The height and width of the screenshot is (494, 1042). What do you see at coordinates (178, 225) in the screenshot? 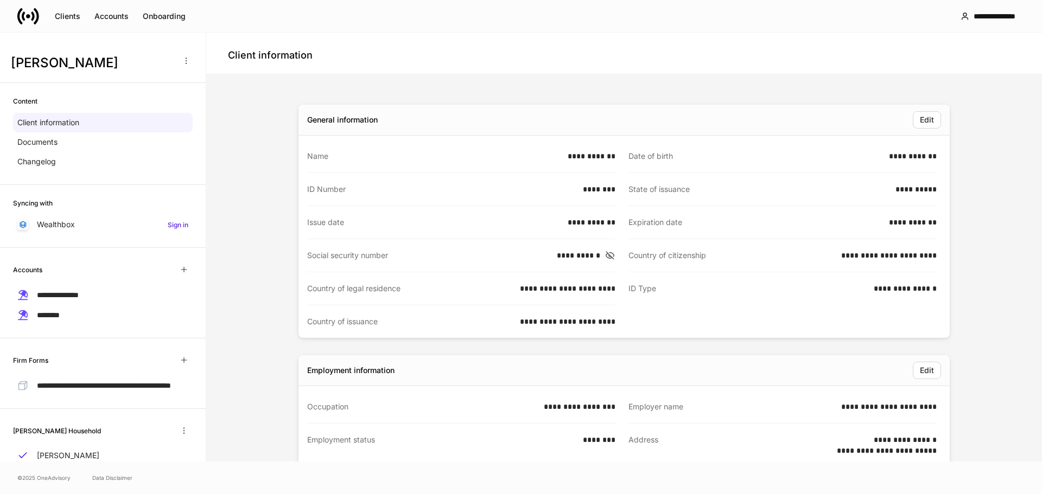
I see `h6: Sign in` at bounding box center [178, 225].